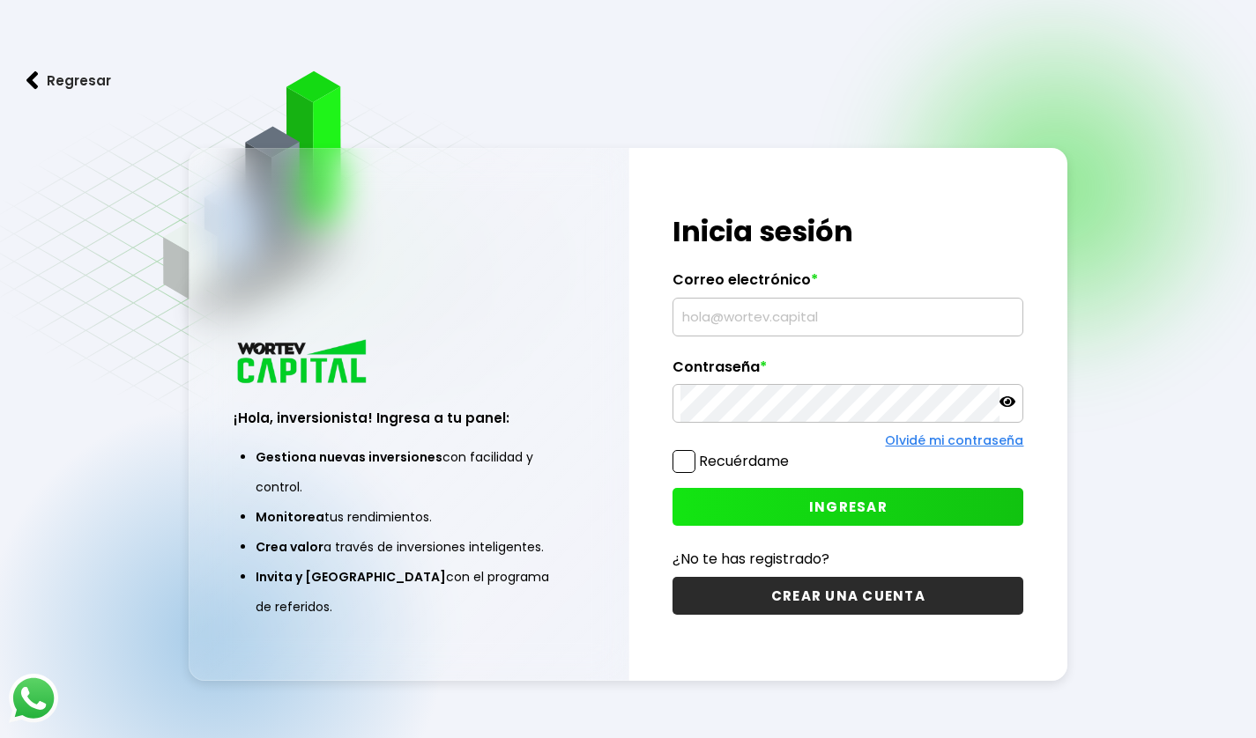  What do you see at coordinates (848, 317) in the screenshot?
I see `input: hola@wortev.capital` at bounding box center [848, 317].